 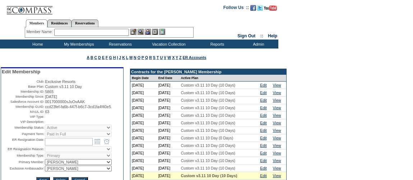 I want to click on a: M, so click(x=131, y=57).